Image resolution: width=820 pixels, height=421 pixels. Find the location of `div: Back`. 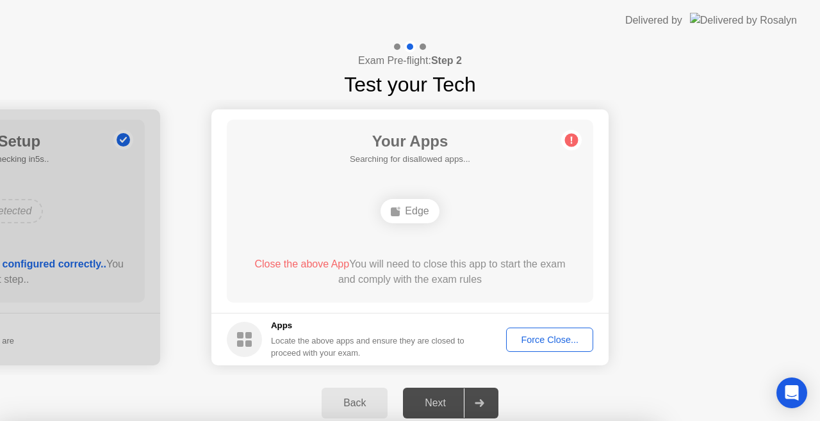

div: Back is located at coordinates (354, 403).